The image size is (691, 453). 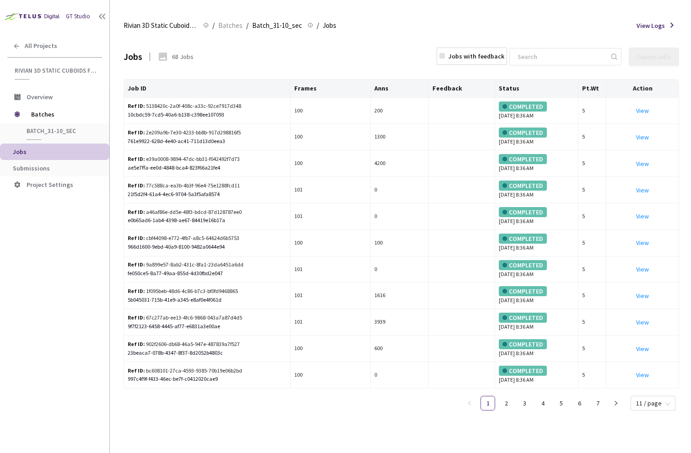 What do you see at coordinates (469, 403) in the screenshot?
I see `span: left` at bounding box center [469, 403].